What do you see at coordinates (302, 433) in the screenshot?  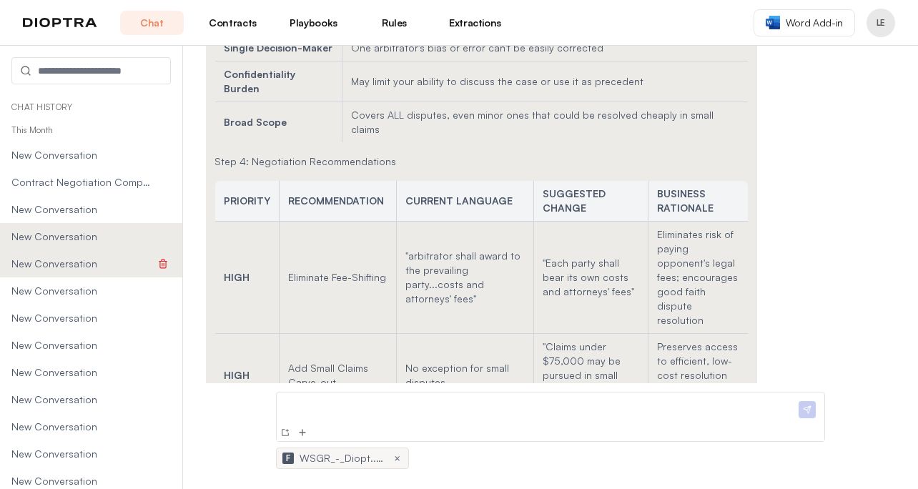 I see `img: Add Files` at bounding box center [302, 433].